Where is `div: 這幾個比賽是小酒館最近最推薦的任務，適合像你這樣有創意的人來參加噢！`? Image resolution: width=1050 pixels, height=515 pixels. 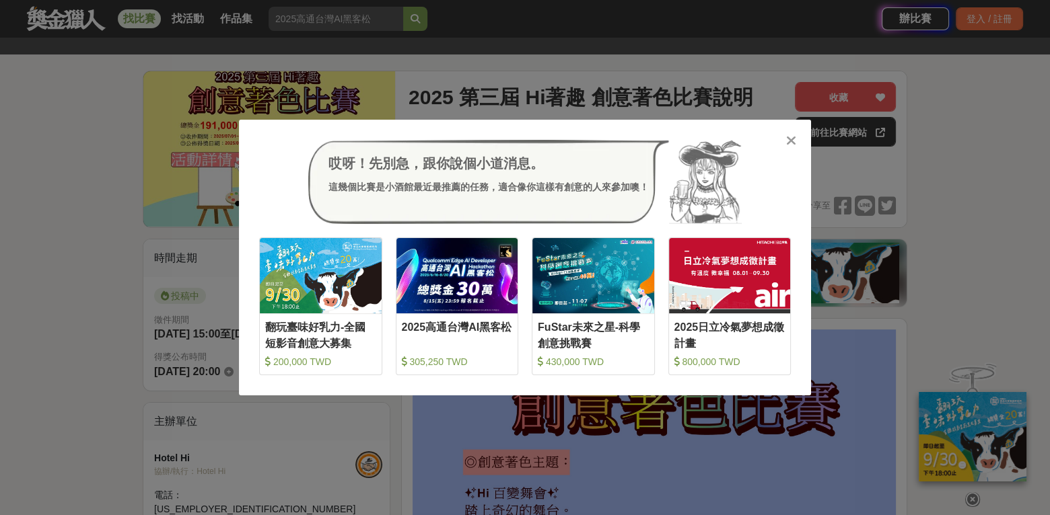
div: 這幾個比賽是小酒館最近最推薦的任務，適合像你這樣有創意的人來參加噢！ is located at coordinates (488, 187).